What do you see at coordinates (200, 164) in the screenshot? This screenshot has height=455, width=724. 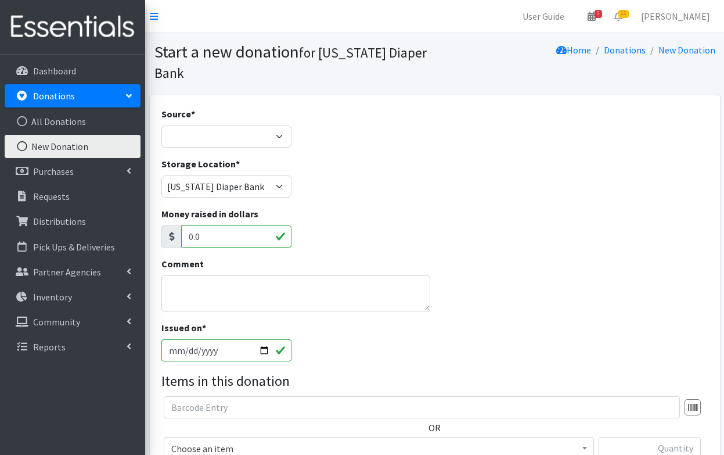 I see `label: Storage Location` at bounding box center [200, 164].